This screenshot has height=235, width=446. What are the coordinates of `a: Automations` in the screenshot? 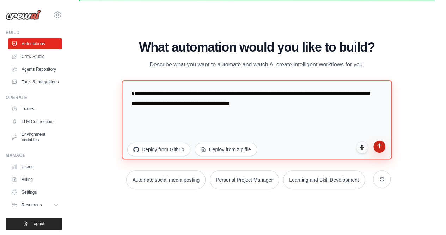 It's located at (35, 44).